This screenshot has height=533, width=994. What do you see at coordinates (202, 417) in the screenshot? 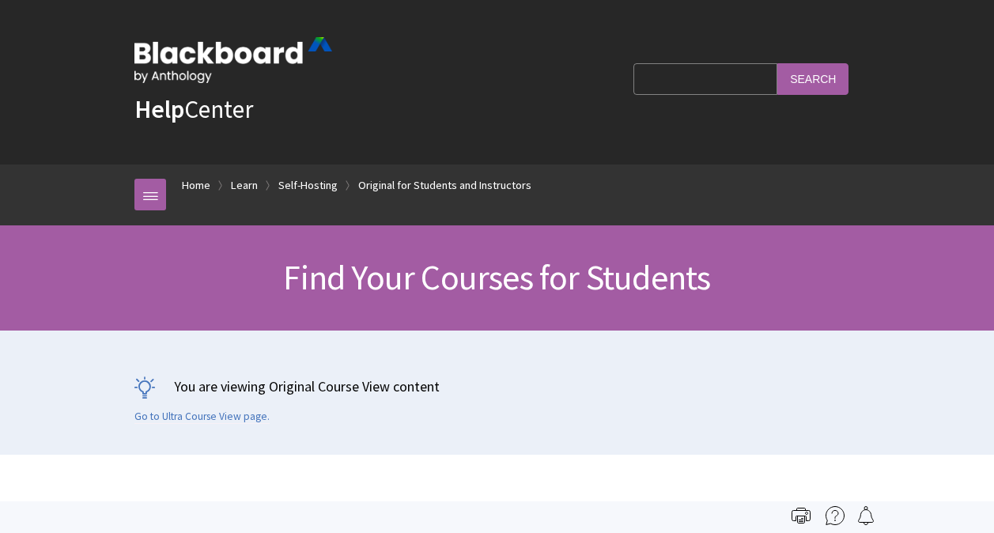
I see `a: Go to Ultra Course View page.` at bounding box center [202, 417].